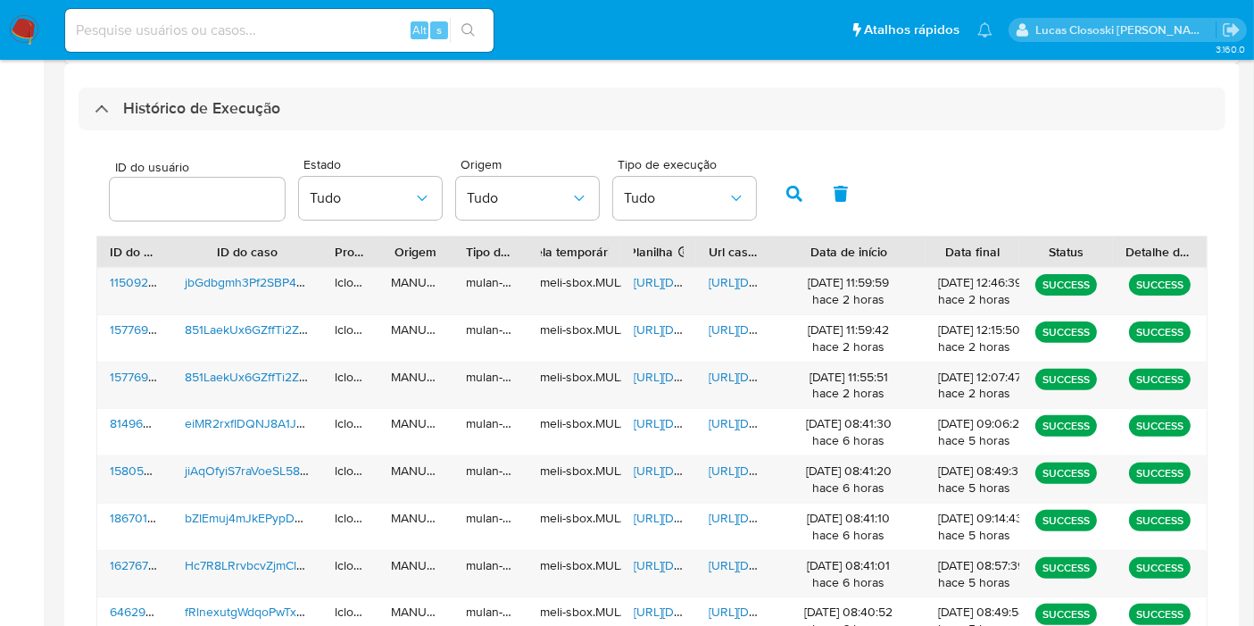  Describe the element at coordinates (985, 29) in the screenshot. I see `a: Notificações` at that location.